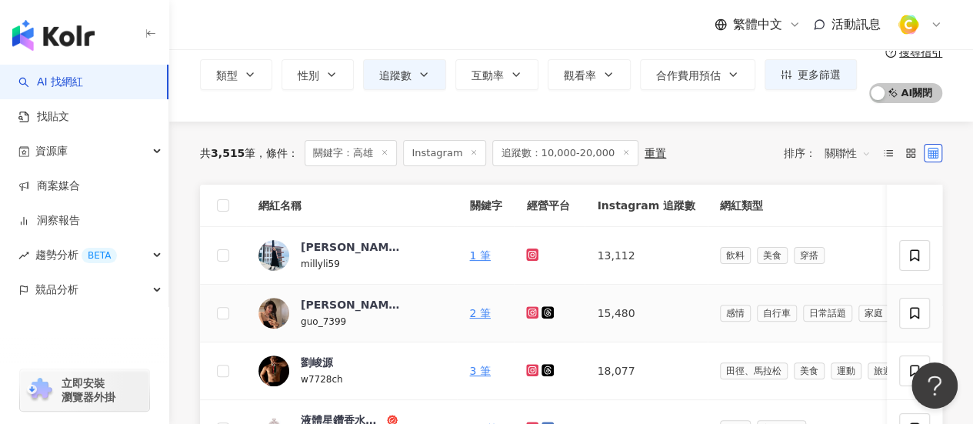 This screenshot has width=973, height=424. What do you see at coordinates (874, 313) in the screenshot?
I see `span: 家庭` at bounding box center [874, 313].